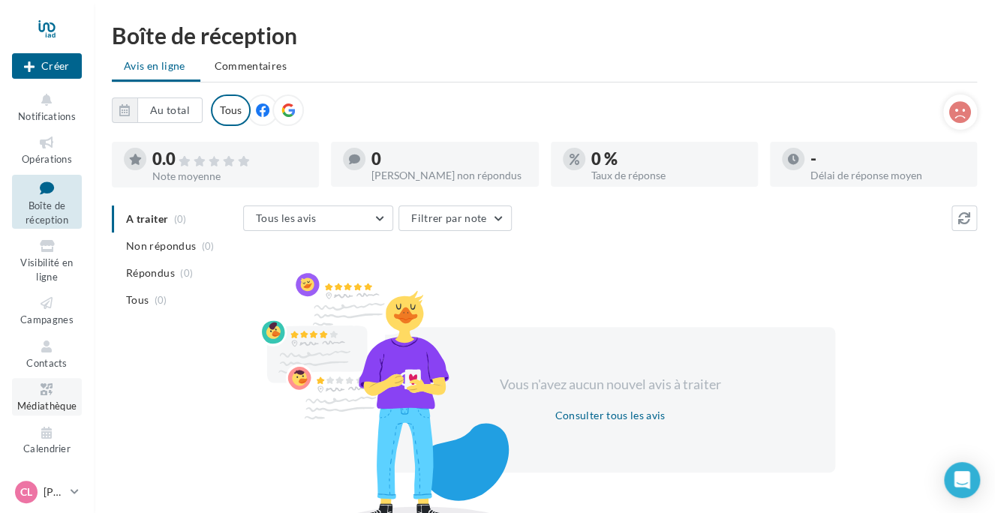  Describe the element at coordinates (47, 149) in the screenshot. I see `a: Opérations` at that location.